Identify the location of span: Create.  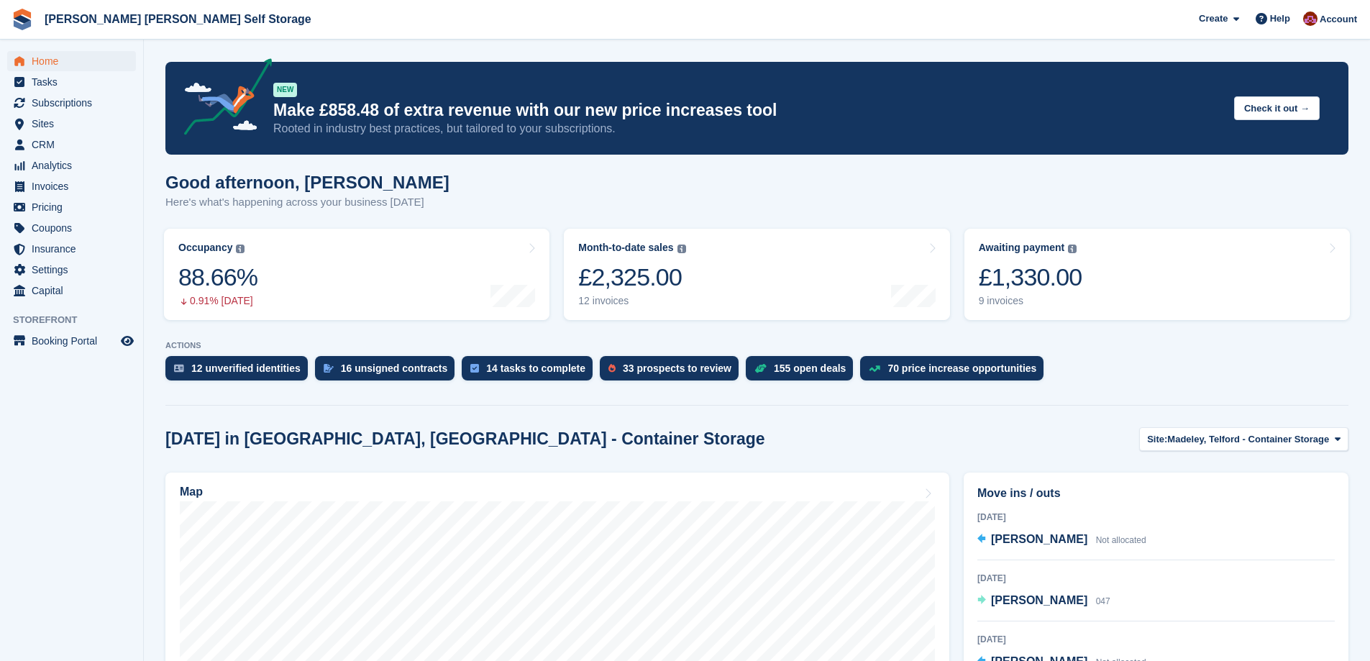
(1214, 19).